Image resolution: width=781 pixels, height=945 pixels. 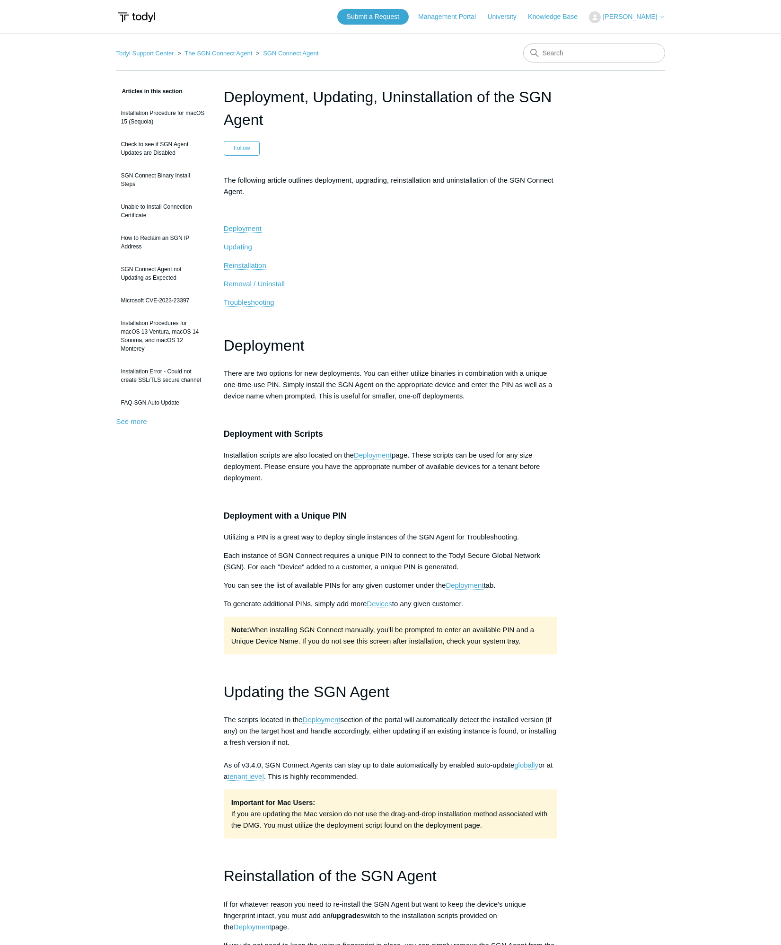 I want to click on span: Updating, so click(x=238, y=246).